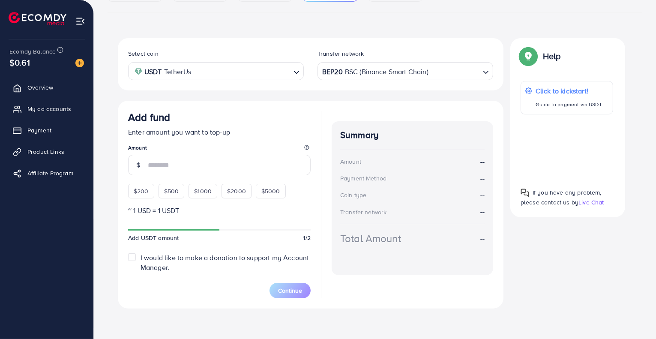 This screenshot has width=656, height=339. What do you see at coordinates (351, 162) in the screenshot?
I see `div: Amount` at bounding box center [351, 162].